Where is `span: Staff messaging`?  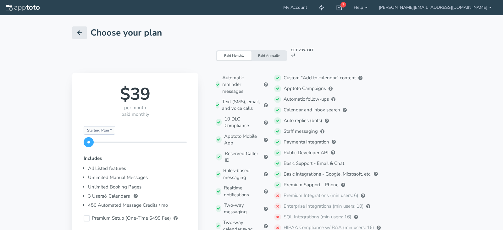 span: Staff messaging is located at coordinates (300, 131).